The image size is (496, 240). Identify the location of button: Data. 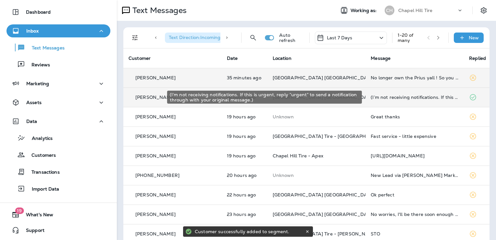
(58, 121).